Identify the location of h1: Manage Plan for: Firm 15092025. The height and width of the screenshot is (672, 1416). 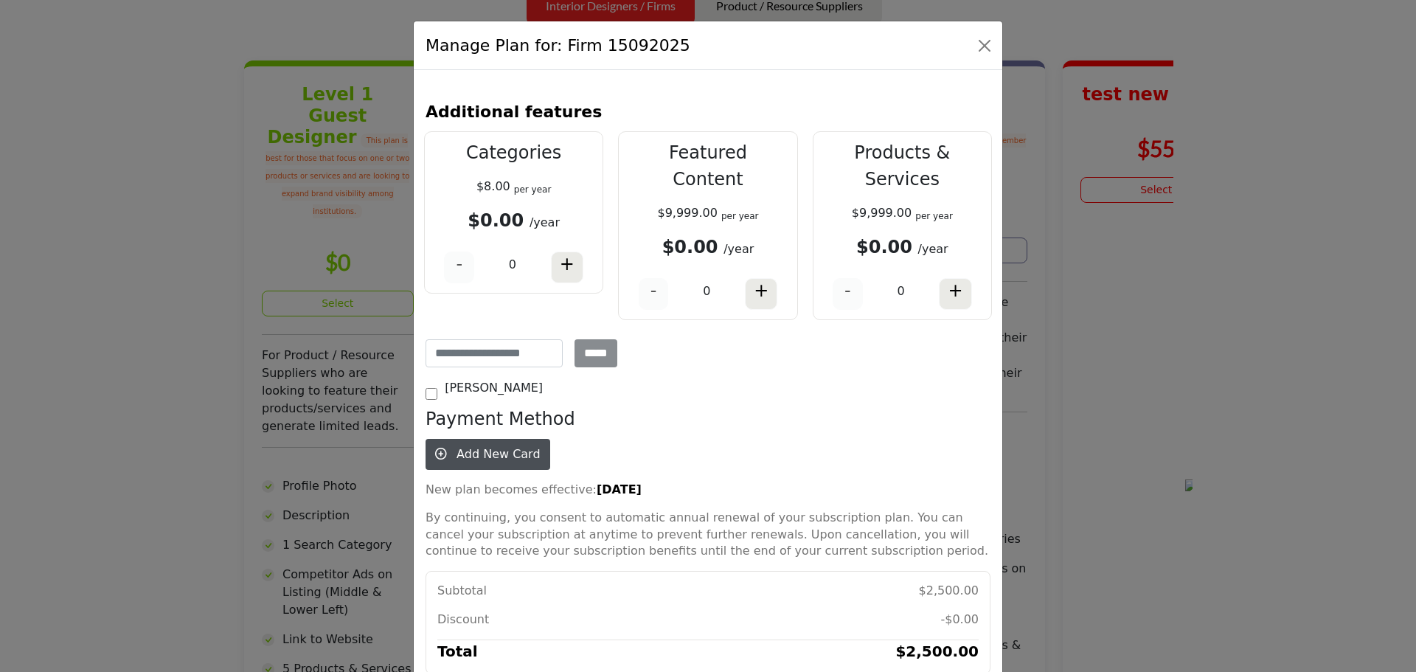
(558, 45).